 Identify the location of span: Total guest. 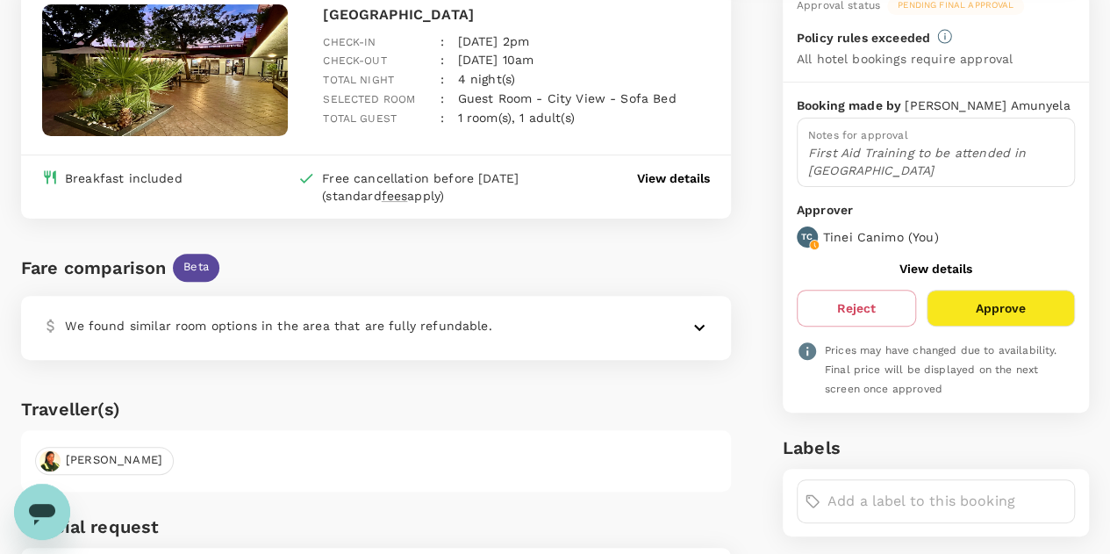
(360, 118).